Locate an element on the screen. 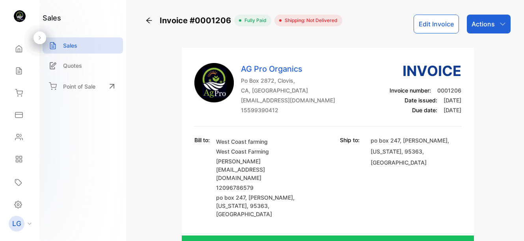 This screenshot has height=241, width=524. span: Shipping: Not Delivered is located at coordinates (310, 21).